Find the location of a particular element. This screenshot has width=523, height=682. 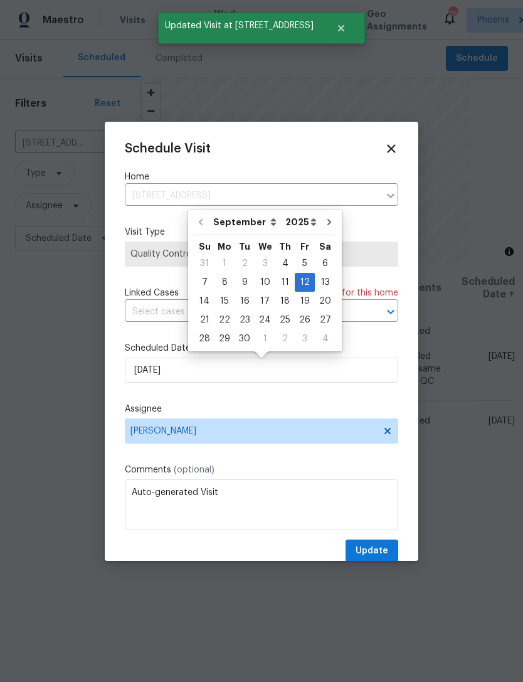

div: 23 is located at coordinates (245, 320).